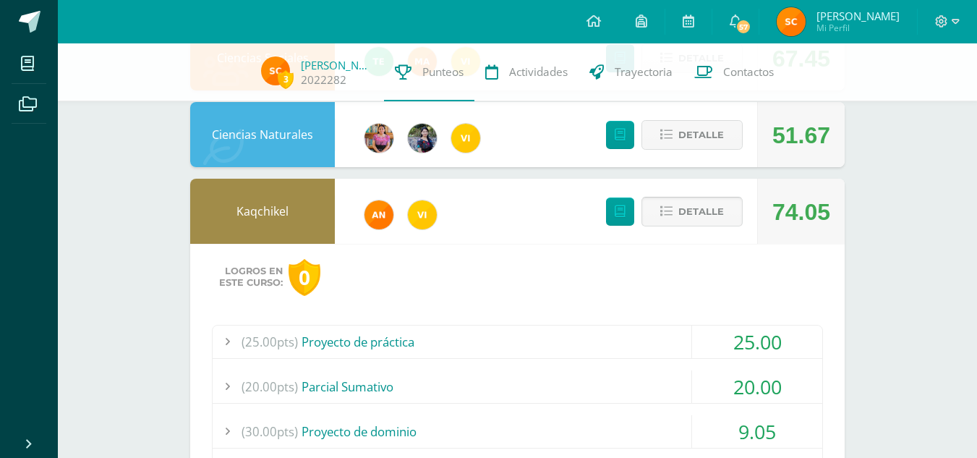 The width and height of the screenshot is (977, 458). Describe the element at coordinates (379, 215) in the screenshot. I see `img: fc6731ddebfef4a76f049f6e852e62c4.png` at that location.